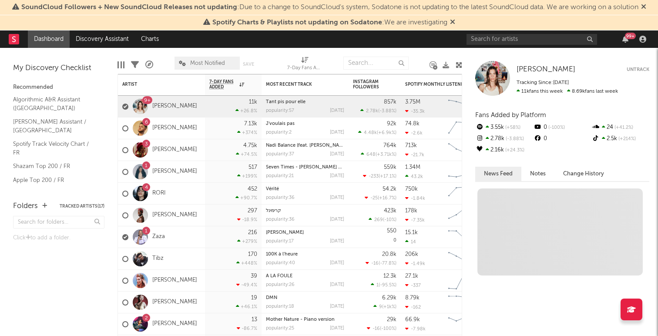 This screenshot has height=336, width=658. What do you see at coordinates (223, 84) in the screenshot?
I see `span: 7-Day Fans Added` at bounding box center [223, 84].